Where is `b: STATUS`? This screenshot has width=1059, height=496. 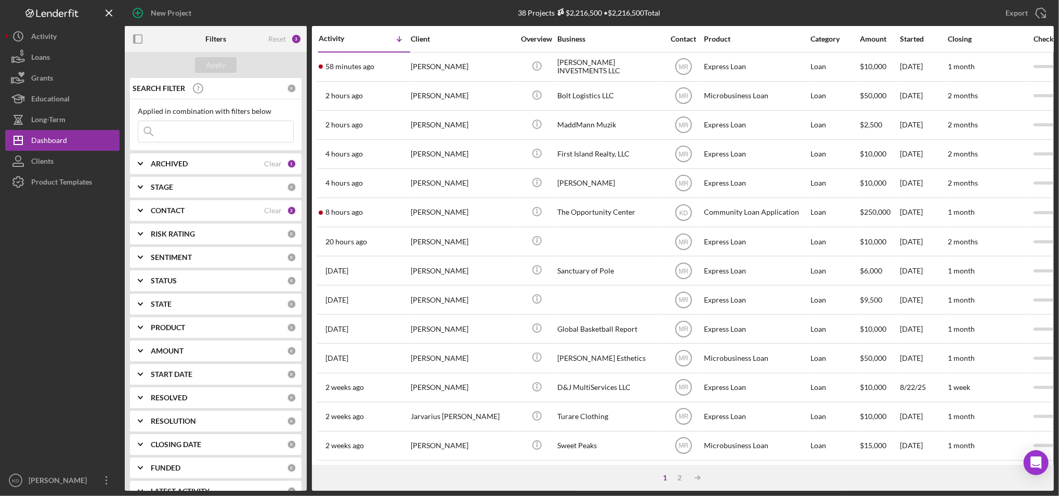 b: STATUS is located at coordinates (164, 281).